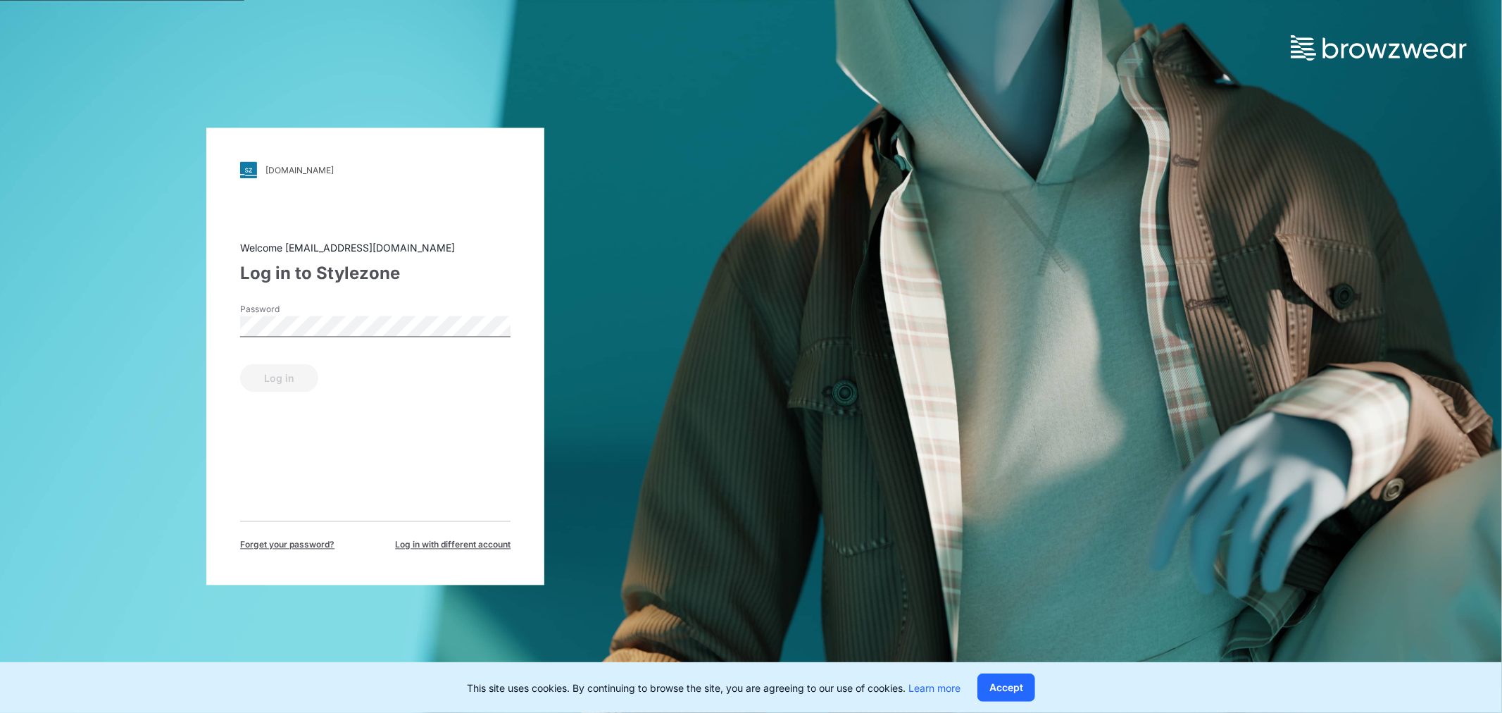  What do you see at coordinates (1379, 48) in the screenshot?
I see `img: browzwear-logo.73288ffb.svg` at bounding box center [1379, 48].